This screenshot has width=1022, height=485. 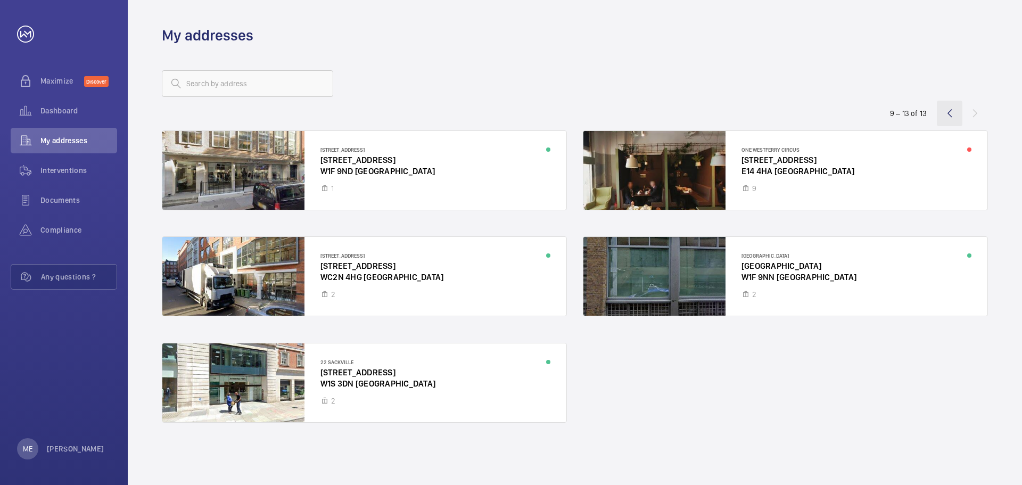 I want to click on span: Documents, so click(x=79, y=200).